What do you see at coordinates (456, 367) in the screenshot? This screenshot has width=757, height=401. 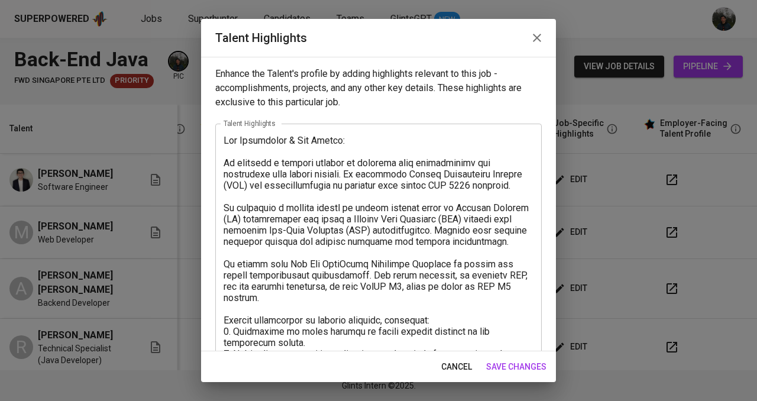 I see `span: cancel` at bounding box center [456, 367].